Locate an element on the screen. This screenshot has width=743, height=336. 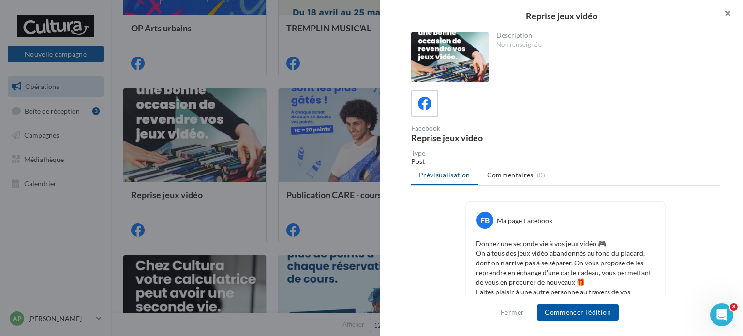
div: Ma page Facebook is located at coordinates (524, 221).